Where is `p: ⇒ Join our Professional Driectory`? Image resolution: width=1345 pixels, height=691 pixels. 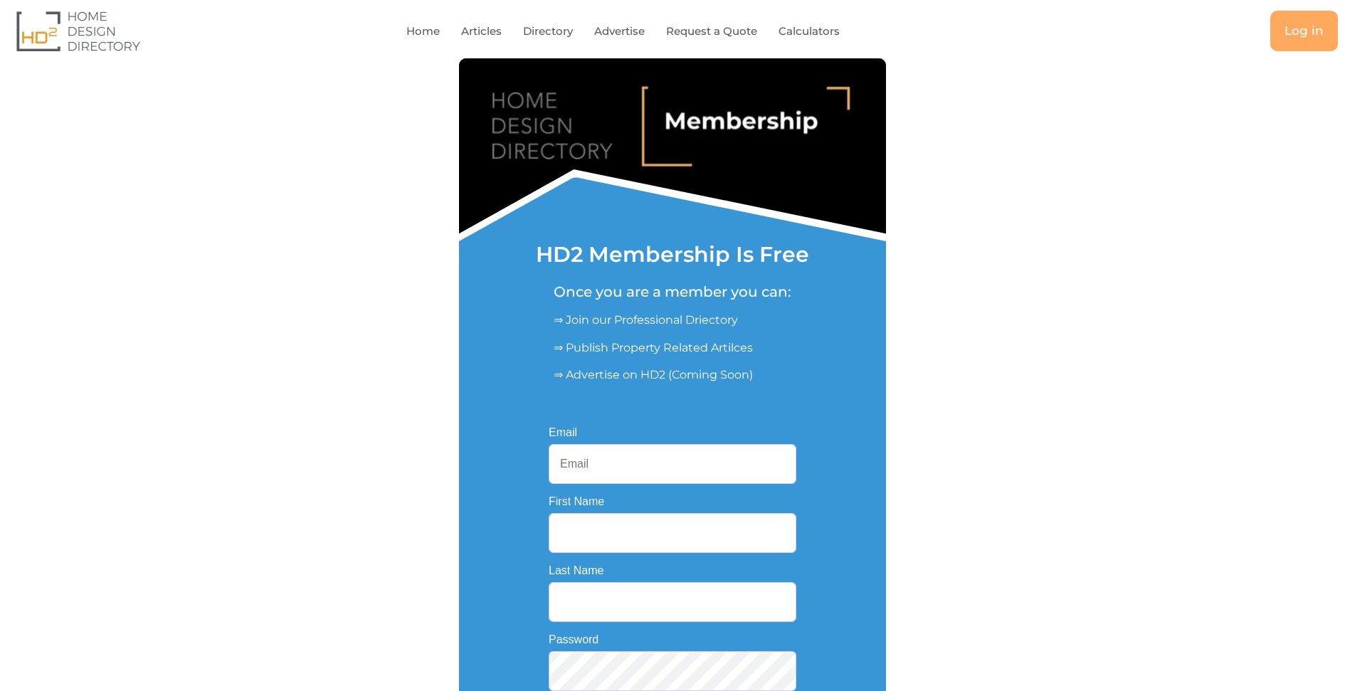
p: ⇒ Join our Professional Driectory is located at coordinates (673, 320).